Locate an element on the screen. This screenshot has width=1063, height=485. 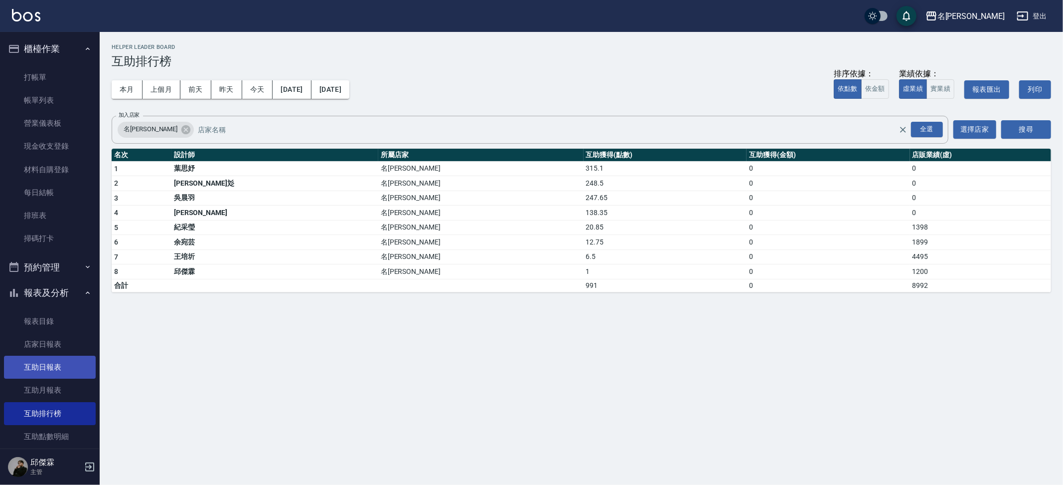
span: 6 is located at coordinates (116, 242).